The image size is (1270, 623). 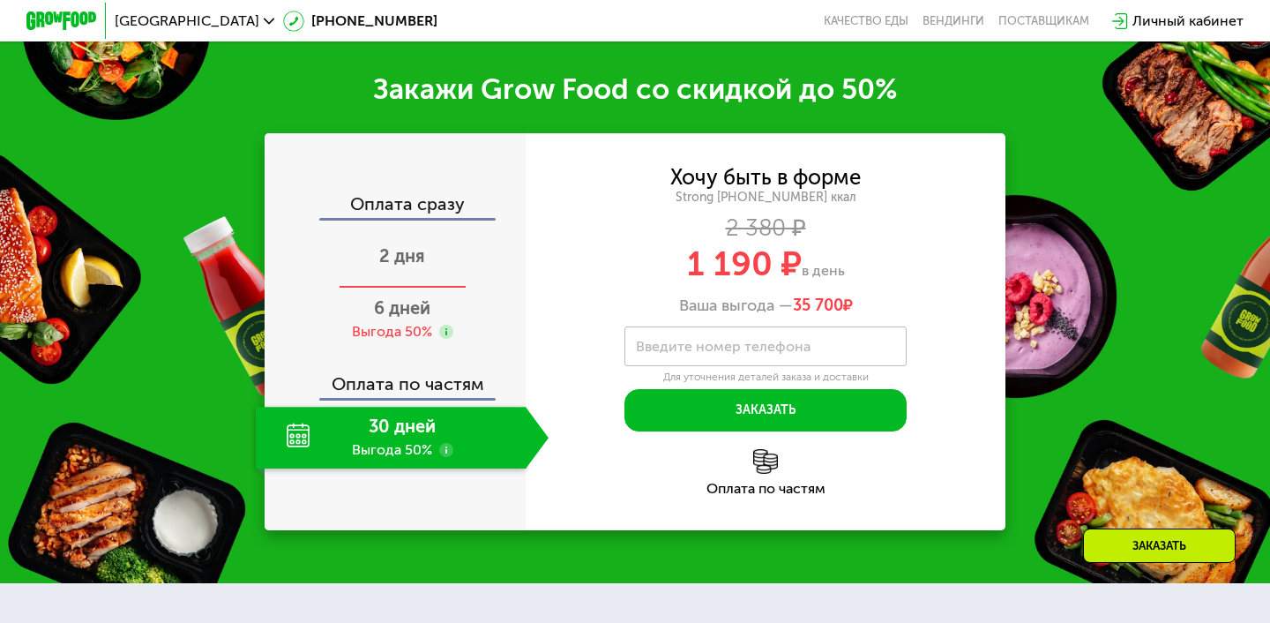 What do you see at coordinates (744, 264) in the screenshot?
I see `span: 1 190 ₽` at bounding box center [744, 264].